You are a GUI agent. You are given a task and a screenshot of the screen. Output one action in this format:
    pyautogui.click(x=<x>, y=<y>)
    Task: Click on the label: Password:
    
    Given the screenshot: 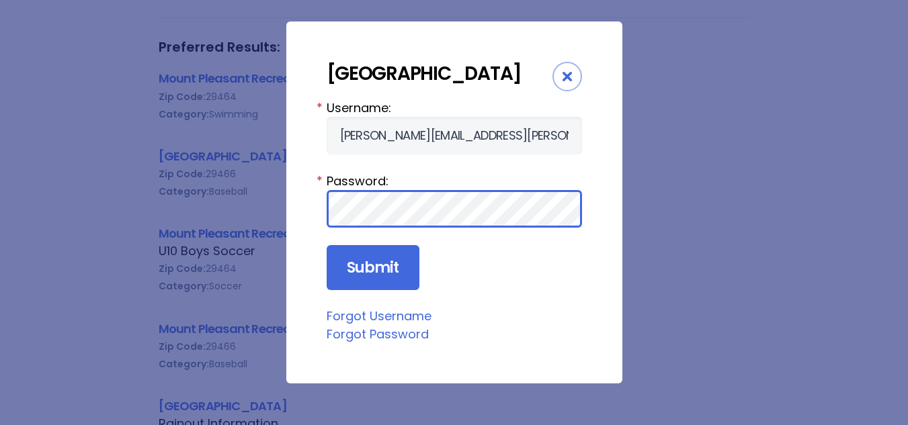 What is the action you would take?
    pyautogui.click(x=454, y=181)
    